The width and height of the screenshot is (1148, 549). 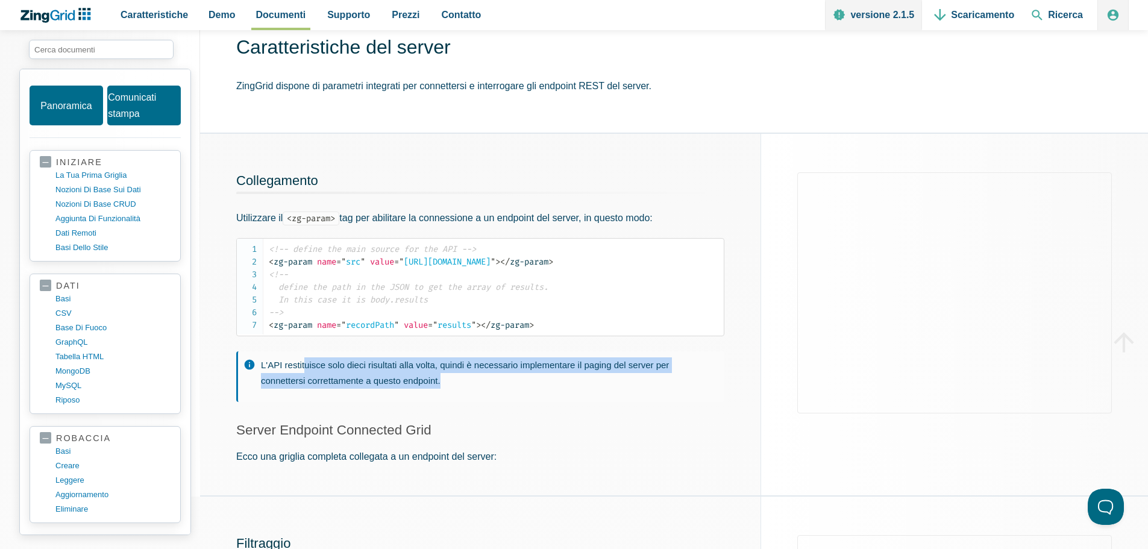 I want to click on a: Logo di ZingChart. Clicca per tornare alla homepage, so click(x=58, y=15).